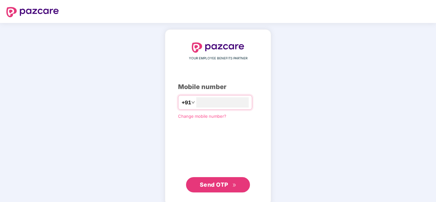 This screenshot has height=202, width=436. Describe the element at coordinates (218, 58) in the screenshot. I see `span: YOUR EMPLOYEE BENEFITS PARTNER` at that location.